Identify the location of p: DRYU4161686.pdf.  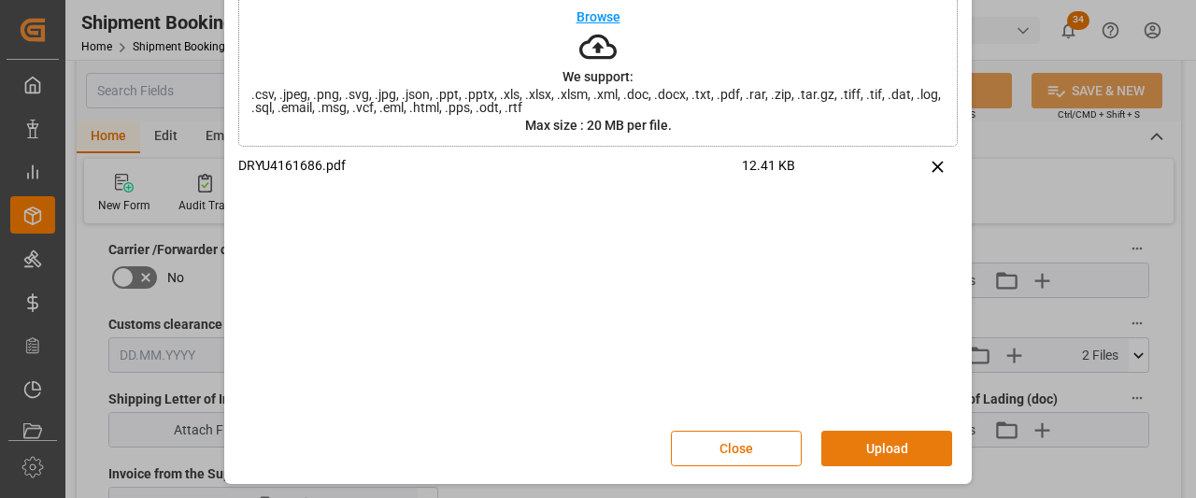
(489, 165).